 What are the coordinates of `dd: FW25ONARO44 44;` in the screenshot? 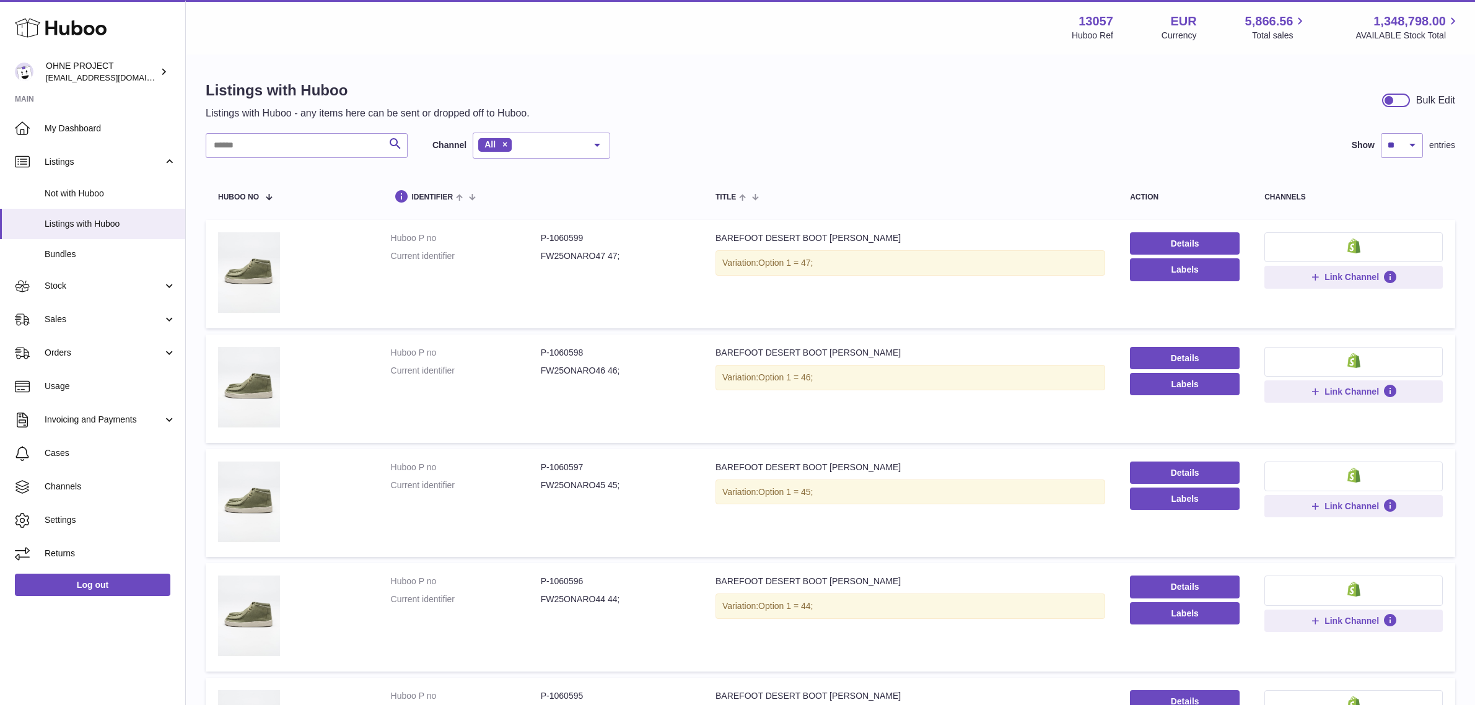 It's located at (616, 599).